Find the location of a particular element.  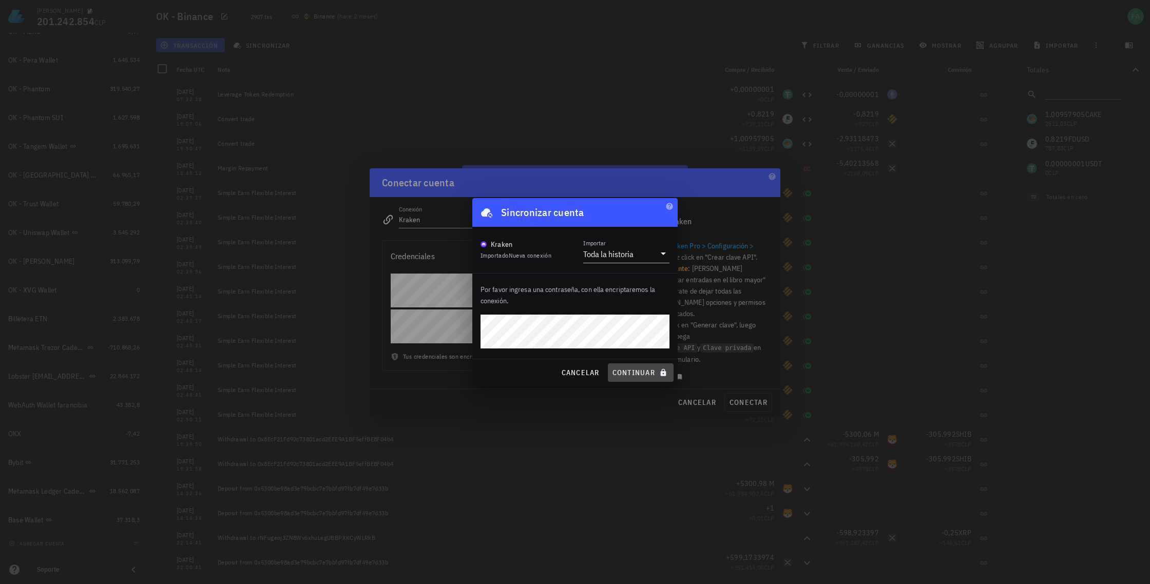

span: cancelar is located at coordinates (580, 373).